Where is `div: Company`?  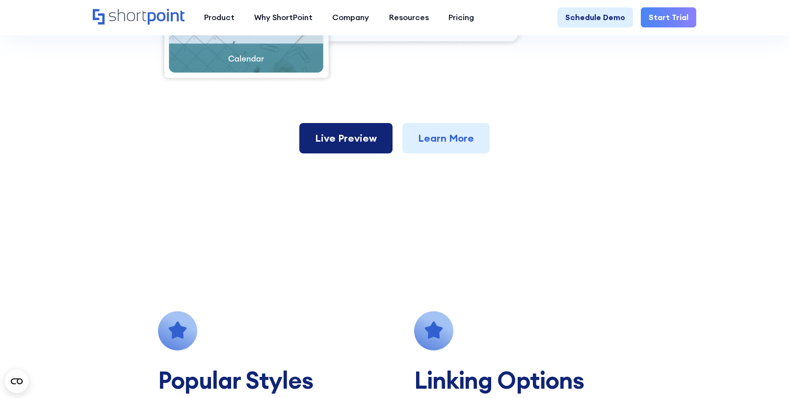 div: Company is located at coordinates (350, 17).